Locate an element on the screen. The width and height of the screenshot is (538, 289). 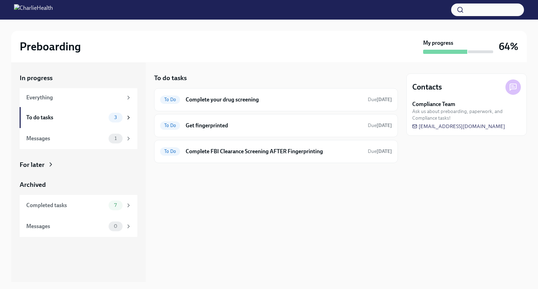
div: Everything is located at coordinates (74, 98).